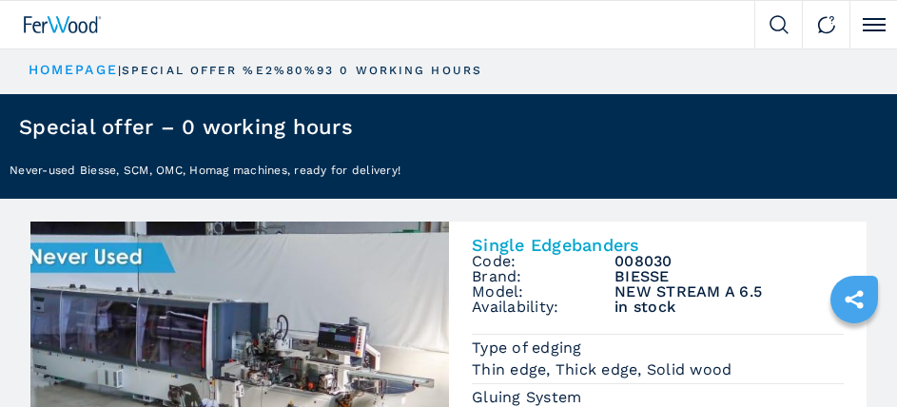  Describe the element at coordinates (874, 25) in the screenshot. I see `button: Click to toggle menu` at that location.